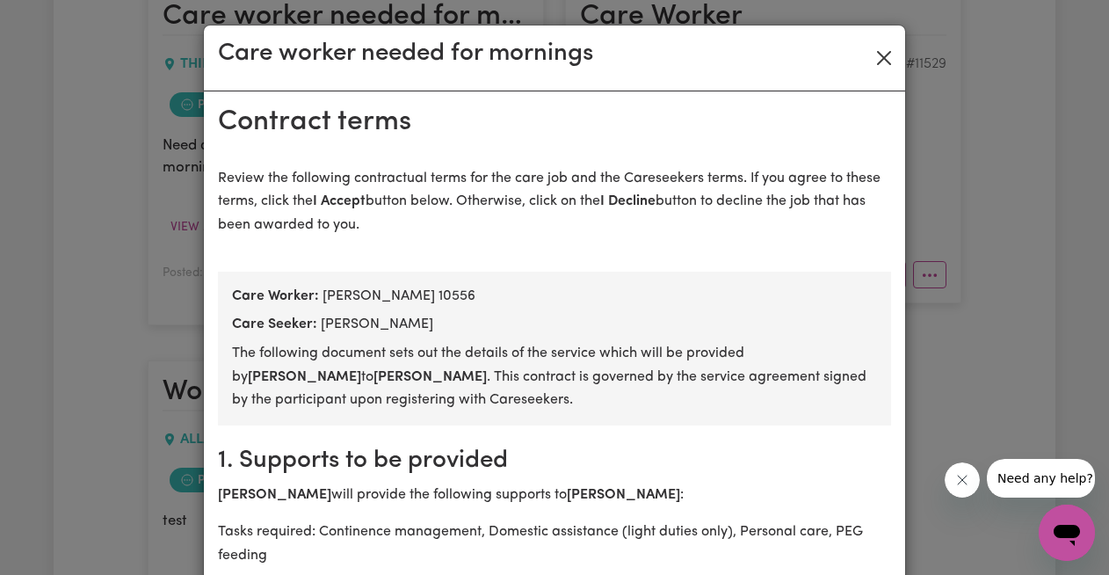  I want to click on h2: 1. Supports to be provided, so click(555, 461).